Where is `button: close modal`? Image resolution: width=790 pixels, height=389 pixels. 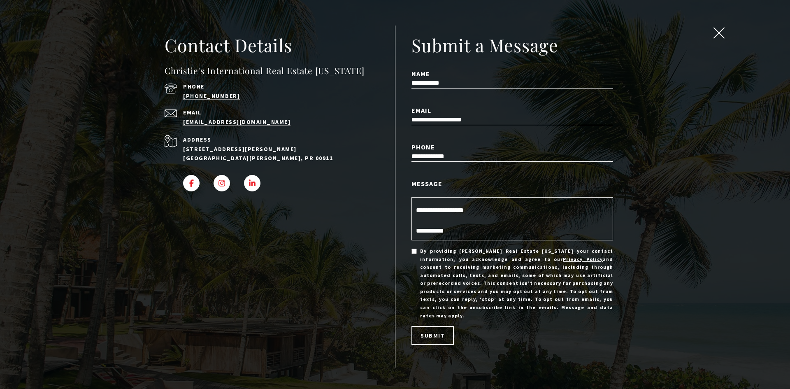
button: close modal is located at coordinates (719, 34).